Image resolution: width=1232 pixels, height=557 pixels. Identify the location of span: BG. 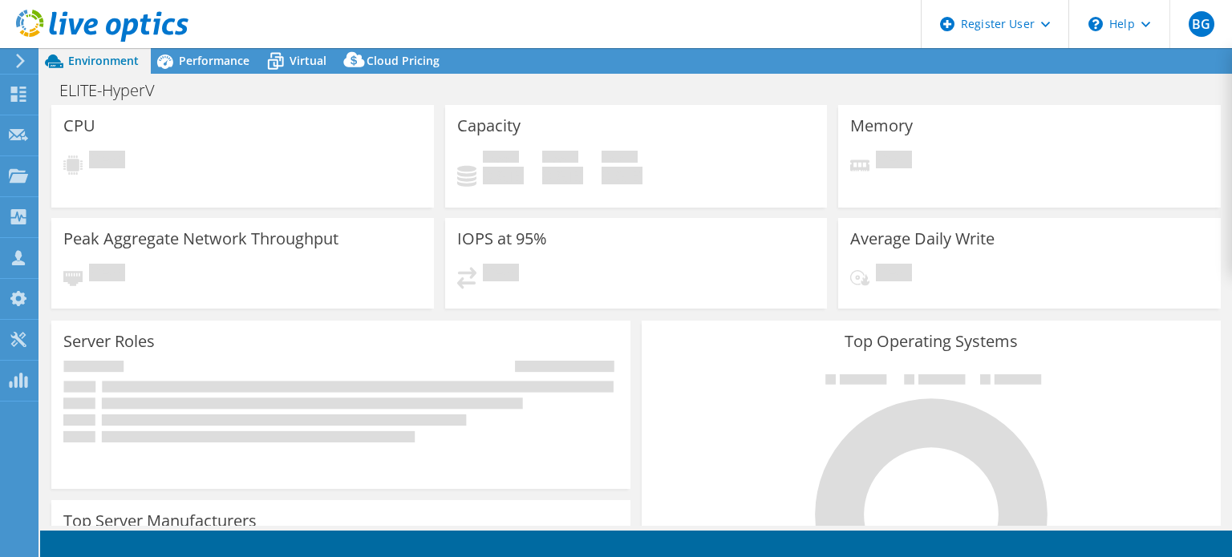
(1202, 24).